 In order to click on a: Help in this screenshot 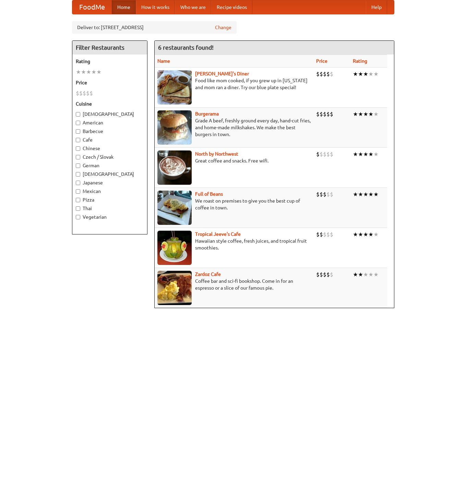, I will do `click(376, 7)`.